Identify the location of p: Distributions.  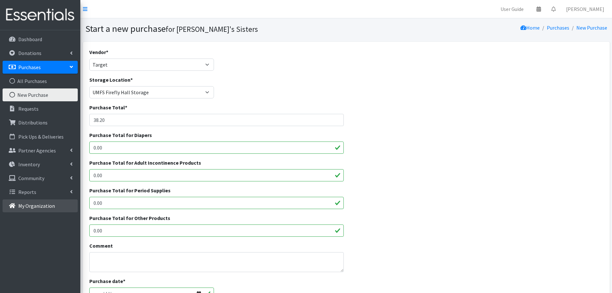
(33, 122).